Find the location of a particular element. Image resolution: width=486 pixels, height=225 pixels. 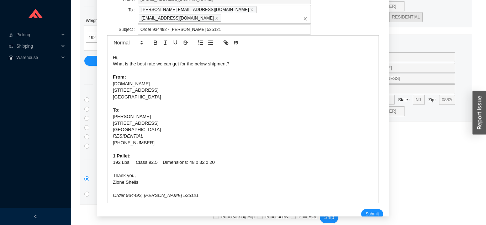

span: Picking is located at coordinates (38, 35).